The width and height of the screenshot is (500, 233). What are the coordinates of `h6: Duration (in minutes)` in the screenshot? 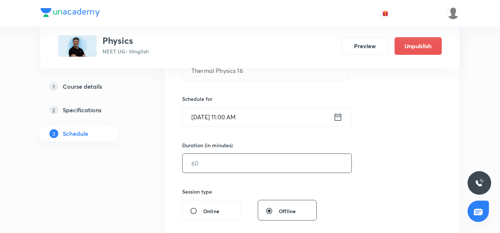 It's located at (207, 145).